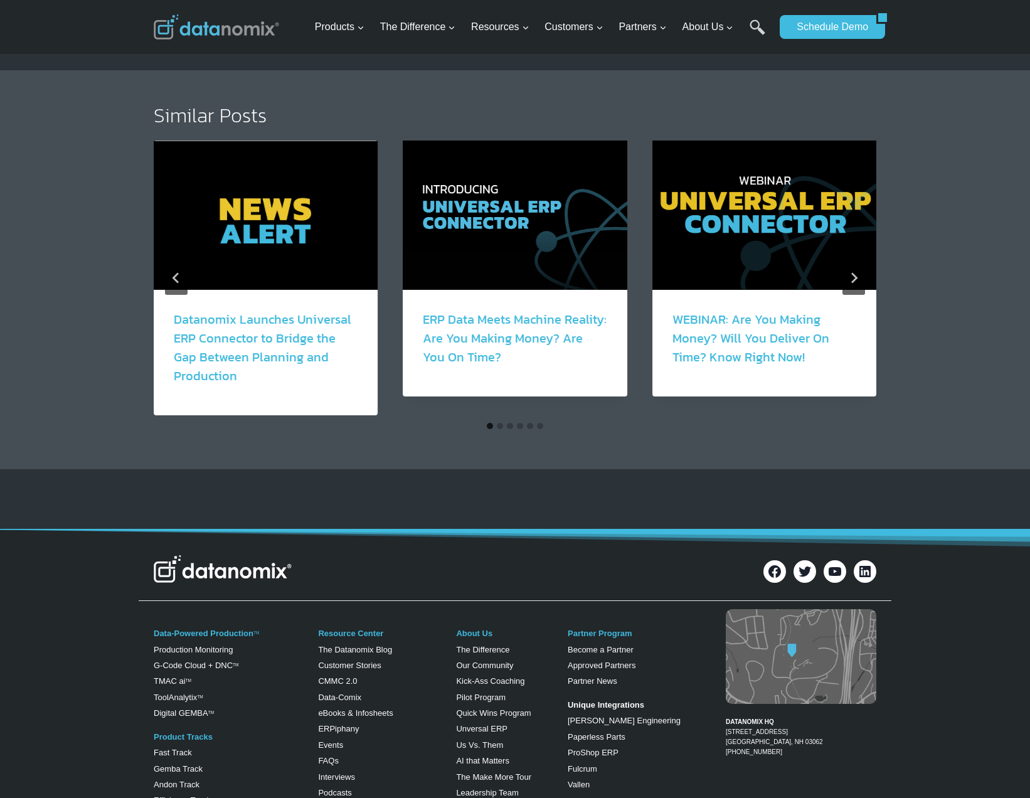  I want to click on a: Approved Partners, so click(601, 665).